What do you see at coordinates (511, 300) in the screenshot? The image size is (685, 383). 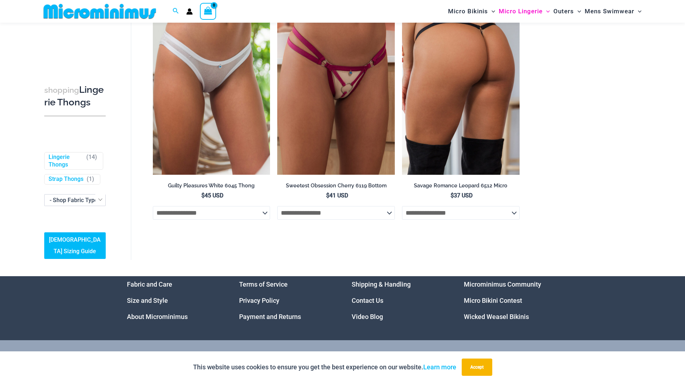 I see `aside: Footer Widget 4` at bounding box center [511, 300].